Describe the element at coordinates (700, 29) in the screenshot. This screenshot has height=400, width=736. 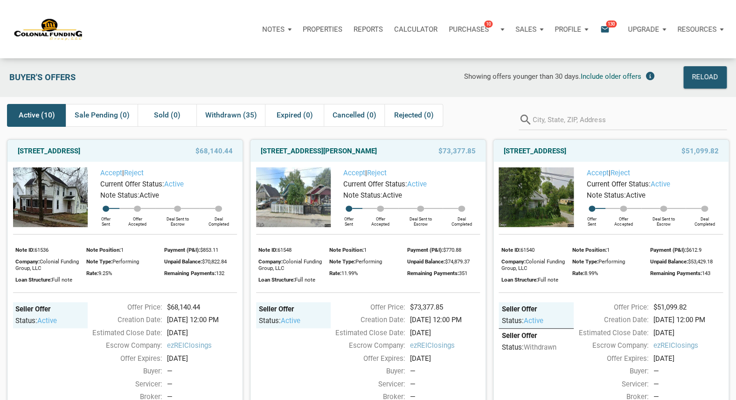
I see `a: Resources` at that location.